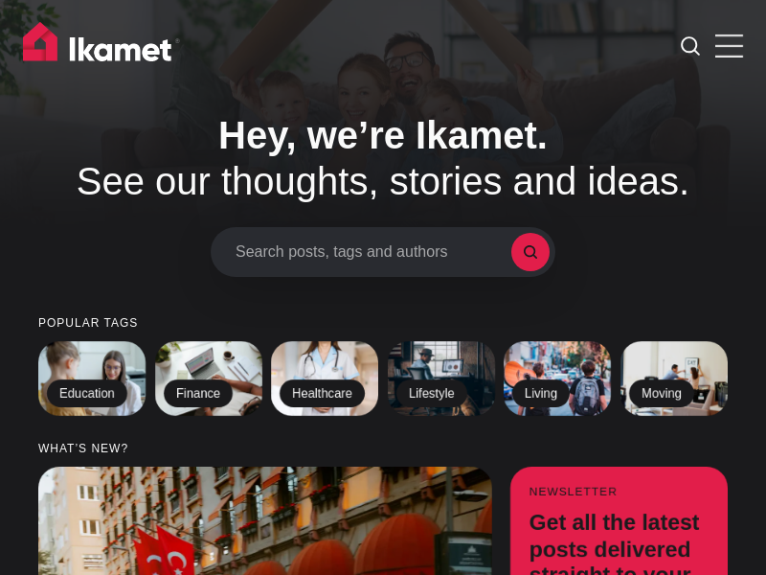 This screenshot has height=575, width=766. Describe the element at coordinates (619, 491) in the screenshot. I see `small: Newsletter` at that location.